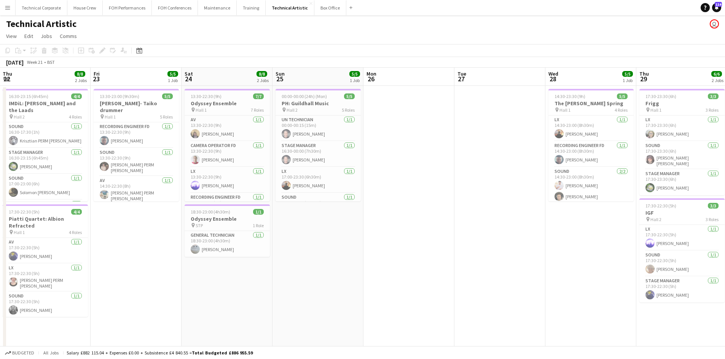  I want to click on span: Week 21, so click(35, 62).